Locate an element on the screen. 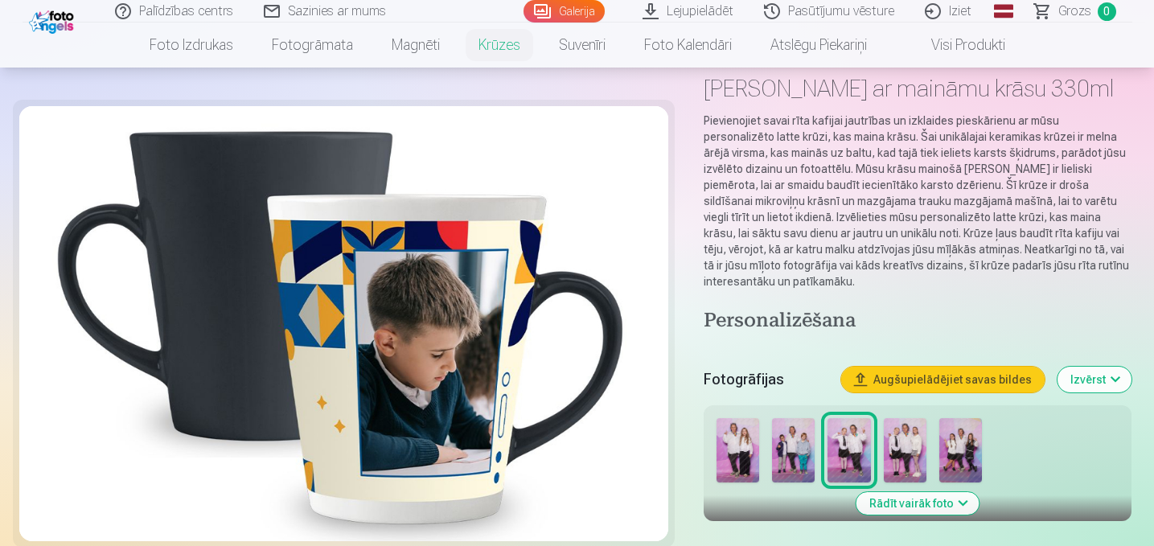 The image size is (1154, 546). img: /fa1 is located at coordinates (53, 20).